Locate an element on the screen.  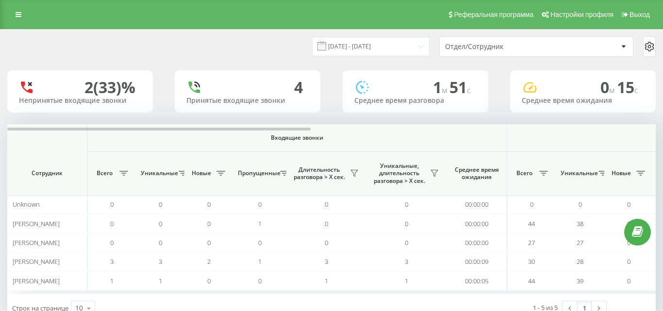
div: 2 (33)% is located at coordinates (110, 87).